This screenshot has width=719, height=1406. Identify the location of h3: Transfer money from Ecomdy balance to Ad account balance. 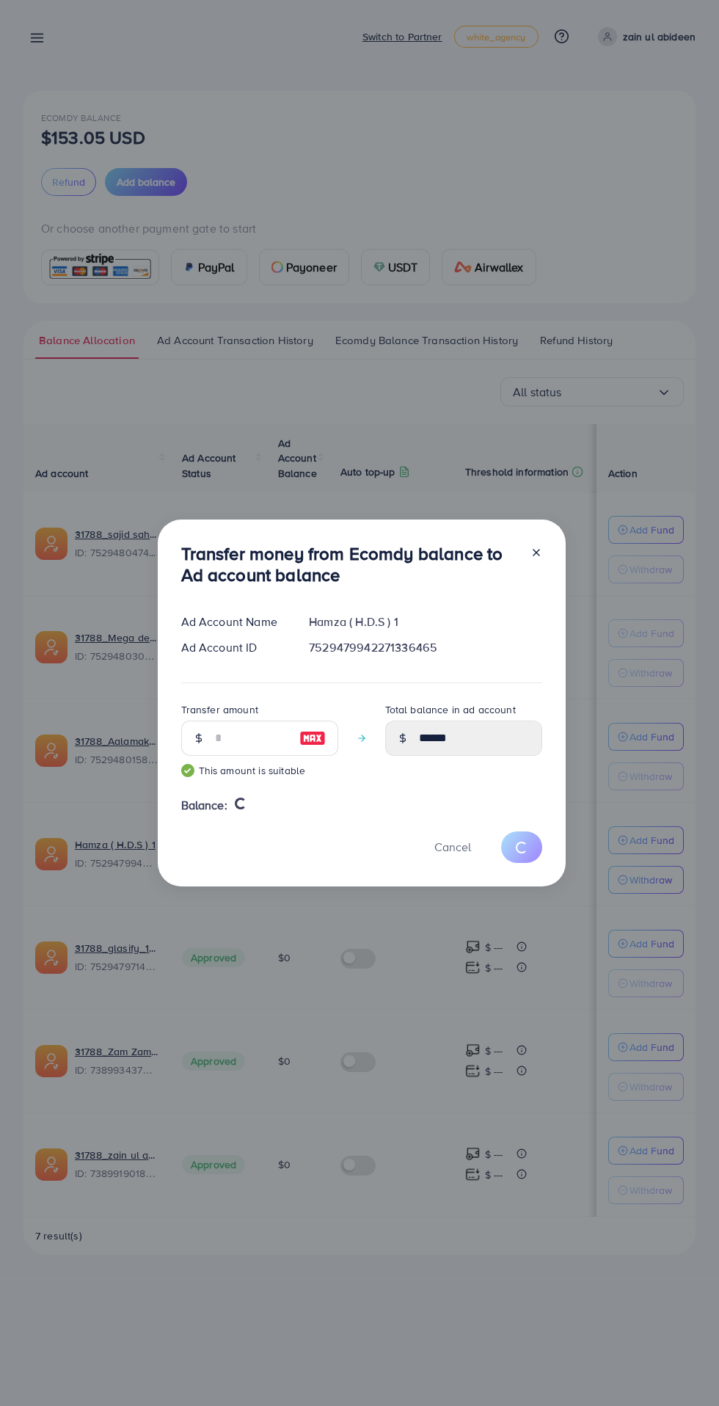
(350, 564).